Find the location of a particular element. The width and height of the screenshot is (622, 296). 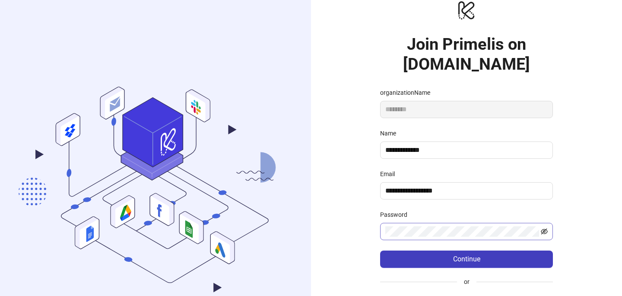

button: Continue is located at coordinates (467, 259).